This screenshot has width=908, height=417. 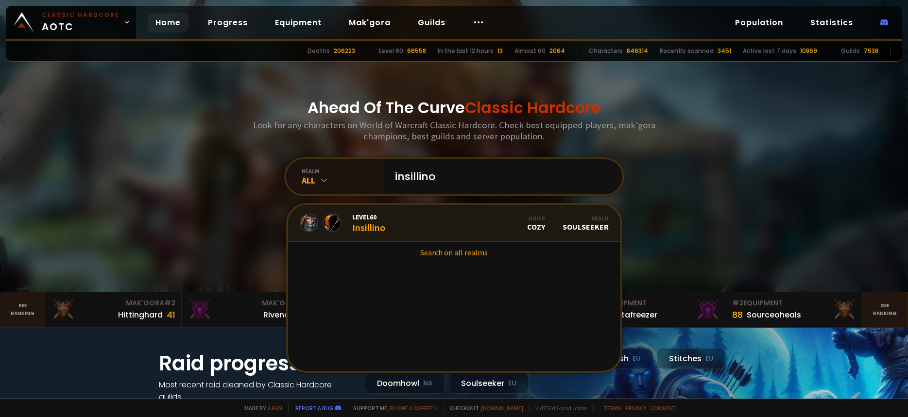 I want to click on a: Terms, so click(x=612, y=408).